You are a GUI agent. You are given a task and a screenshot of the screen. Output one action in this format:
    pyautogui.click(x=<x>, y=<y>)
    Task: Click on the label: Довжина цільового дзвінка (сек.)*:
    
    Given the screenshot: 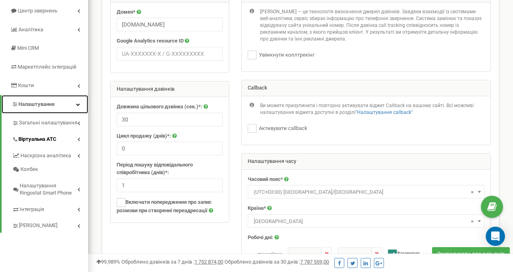 What is the action you would take?
    pyautogui.click(x=159, y=107)
    